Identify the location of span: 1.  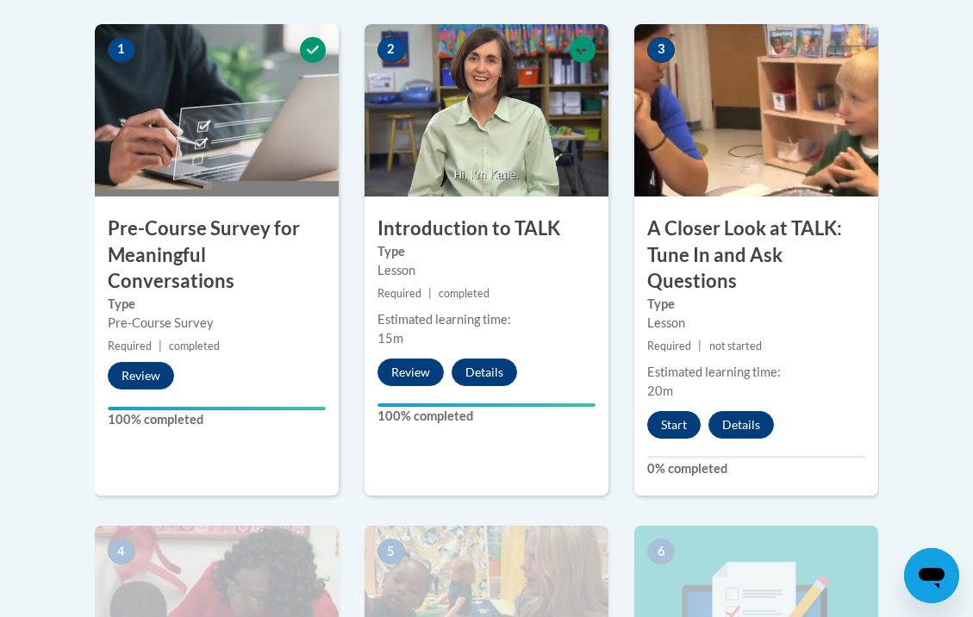
(122, 50).